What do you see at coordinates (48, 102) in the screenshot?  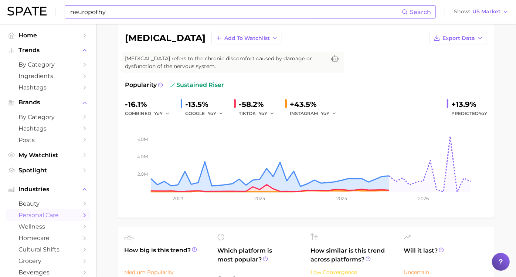 I see `button: Brands` at bounding box center [48, 102].